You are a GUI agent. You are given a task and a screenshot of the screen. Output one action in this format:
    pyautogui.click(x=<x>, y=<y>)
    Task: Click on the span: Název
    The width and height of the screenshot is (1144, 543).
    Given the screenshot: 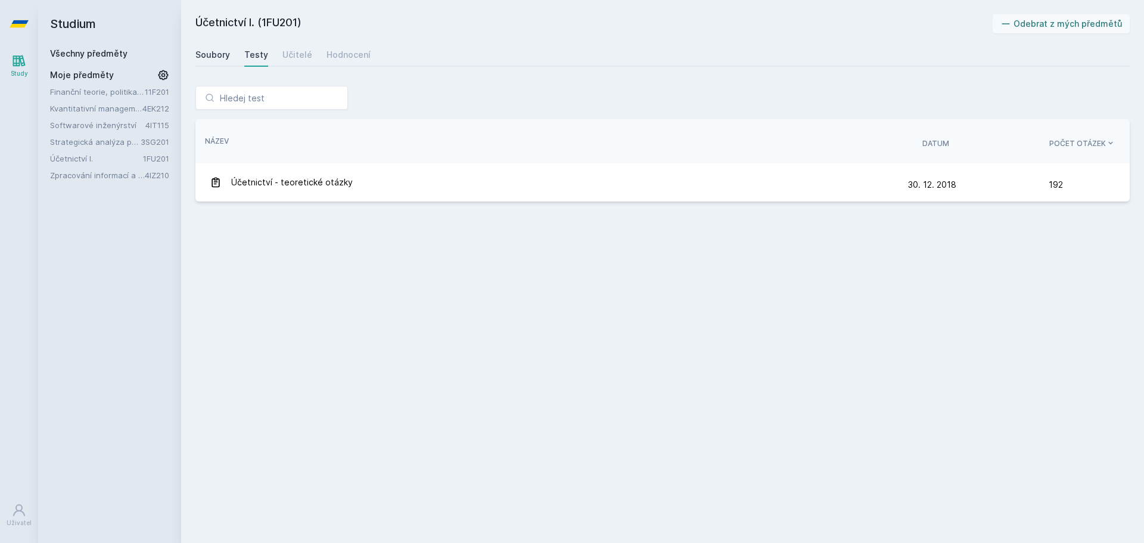 What is the action you would take?
    pyautogui.click(x=217, y=141)
    